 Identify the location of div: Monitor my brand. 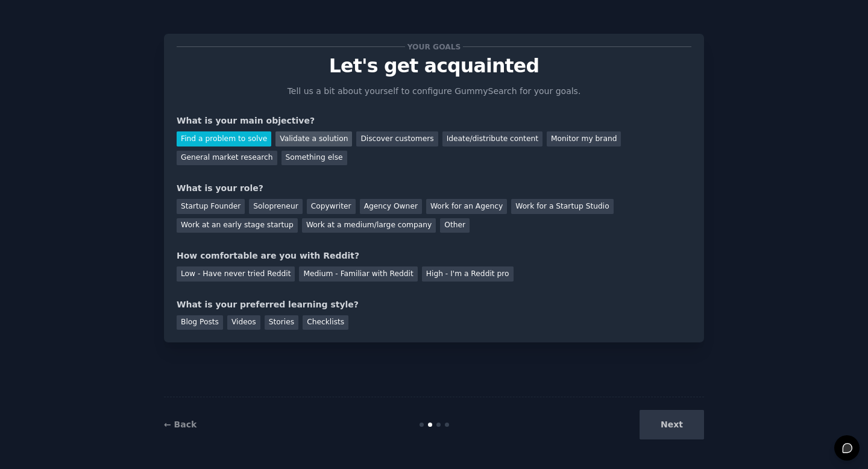
(583, 139).